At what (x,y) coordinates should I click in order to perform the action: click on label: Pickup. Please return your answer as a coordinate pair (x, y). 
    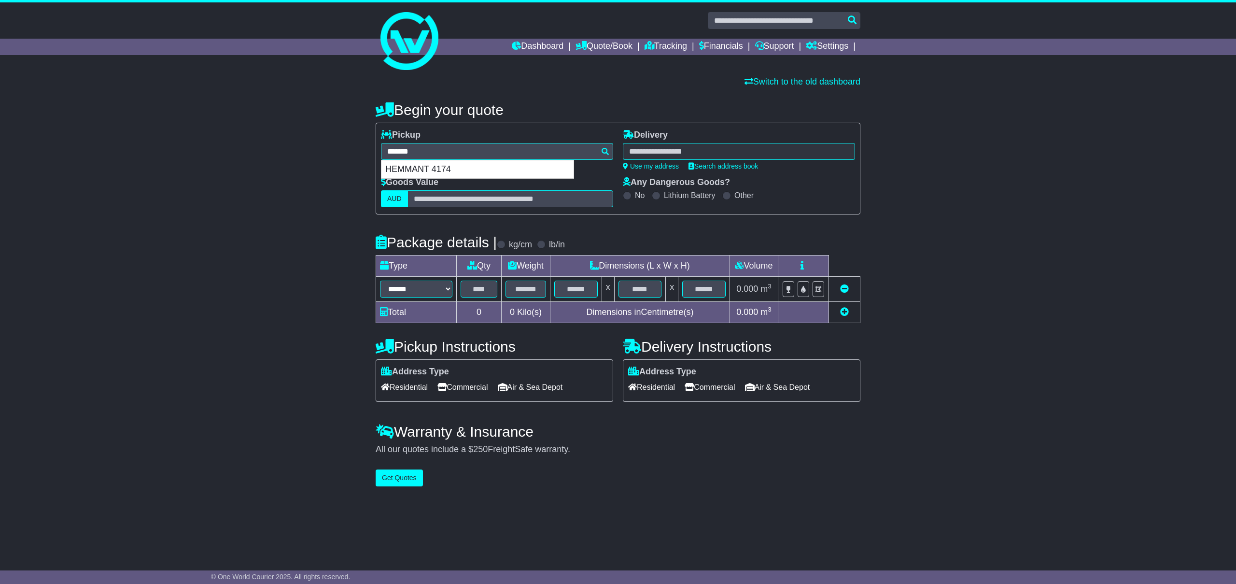
    Looking at the image, I should click on (401, 135).